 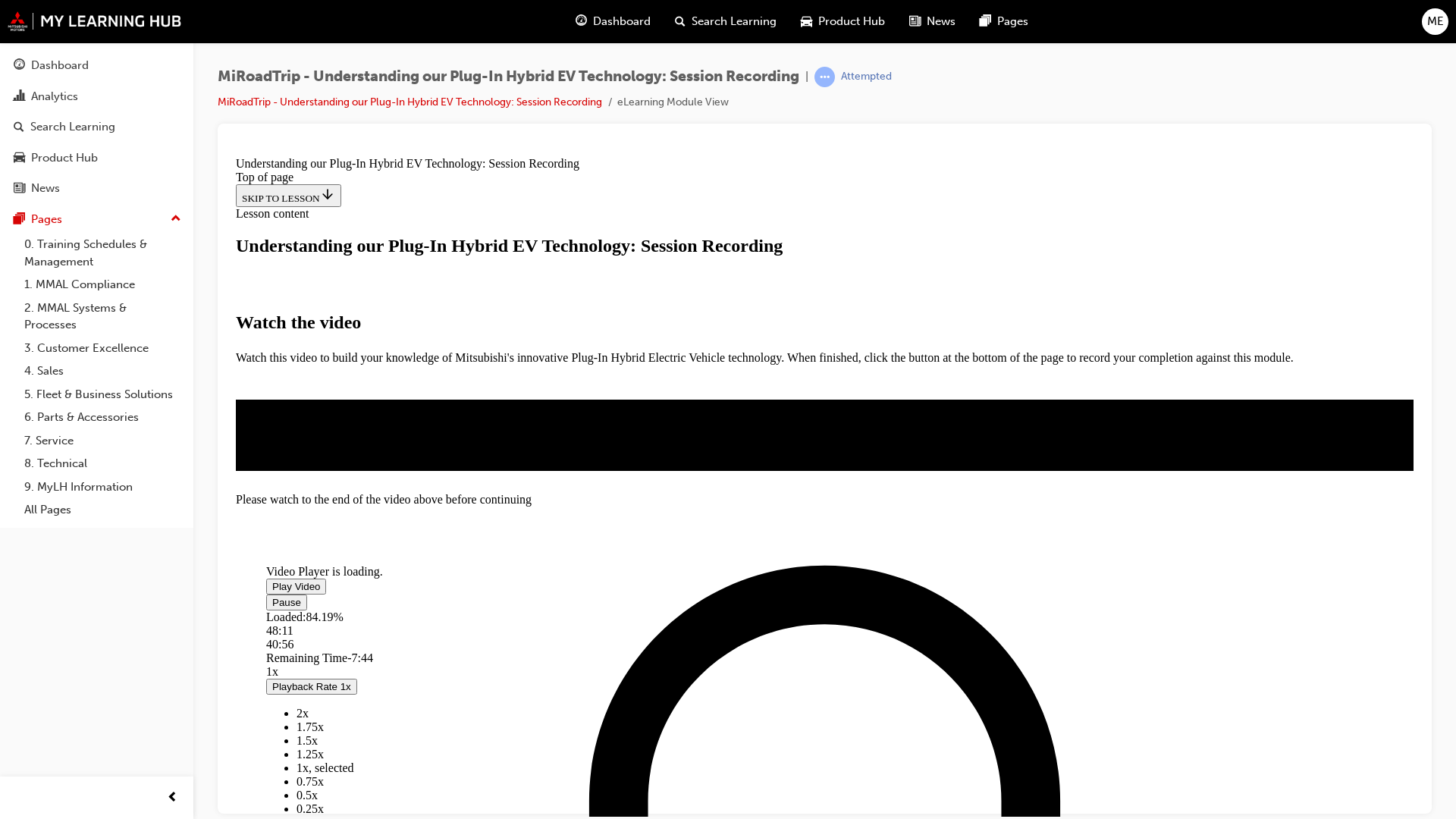 I want to click on span: learningRecordVerb_ATTEMPT-icon, so click(x=824, y=77).